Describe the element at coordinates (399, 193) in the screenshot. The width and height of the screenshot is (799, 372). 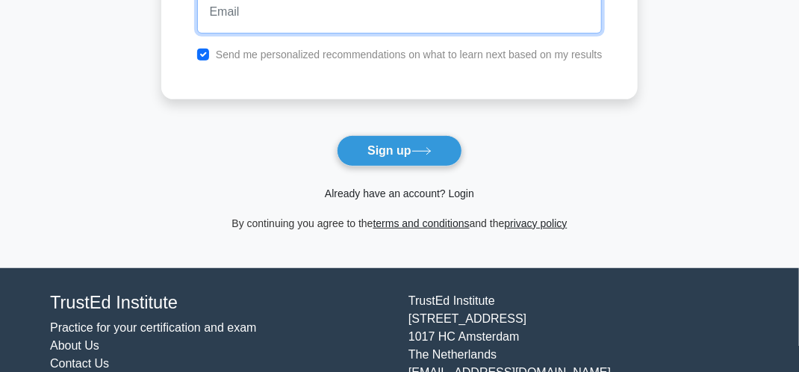
I see `a: Already have an account? Login` at that location.